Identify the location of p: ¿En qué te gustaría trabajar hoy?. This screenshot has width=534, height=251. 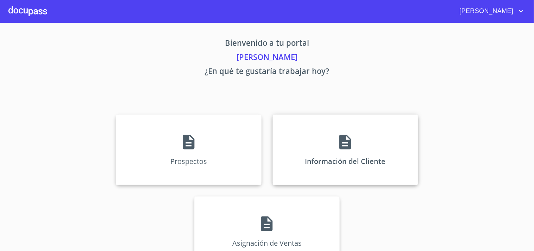
(267, 72).